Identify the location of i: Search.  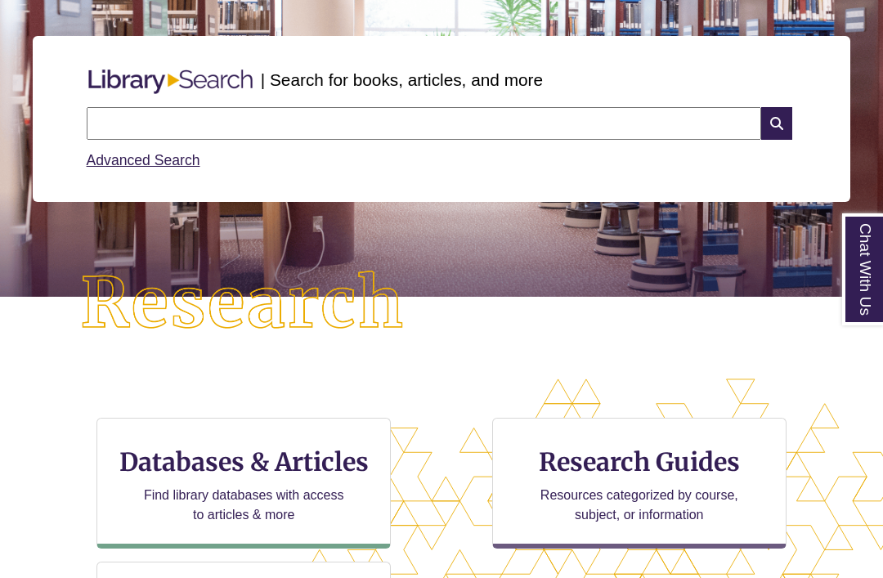
(776, 123).